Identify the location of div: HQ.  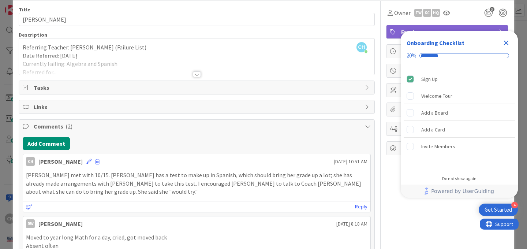
(436, 13).